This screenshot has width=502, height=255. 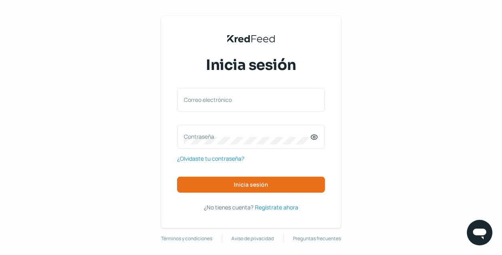 What do you see at coordinates (247, 136) in the screenshot?
I see `label: Contraseña` at bounding box center [247, 136].